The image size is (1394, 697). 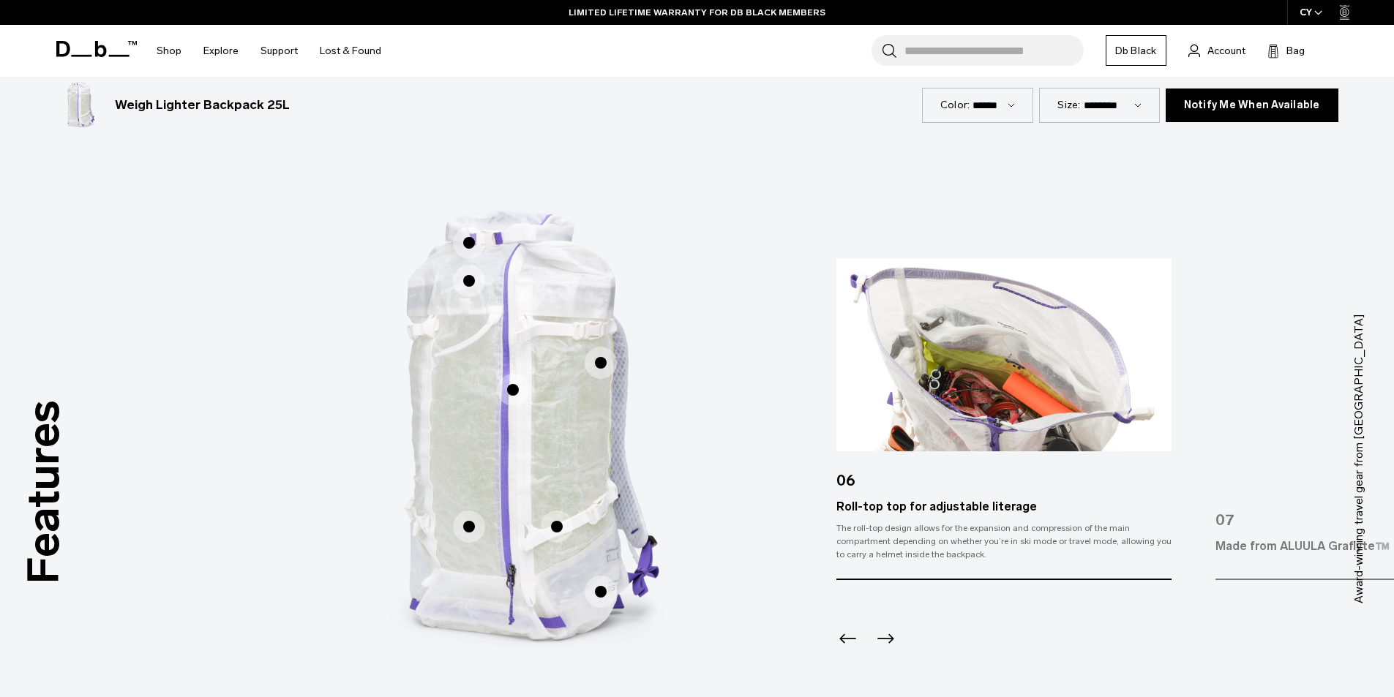 I want to click on a: Shop, so click(x=169, y=50).